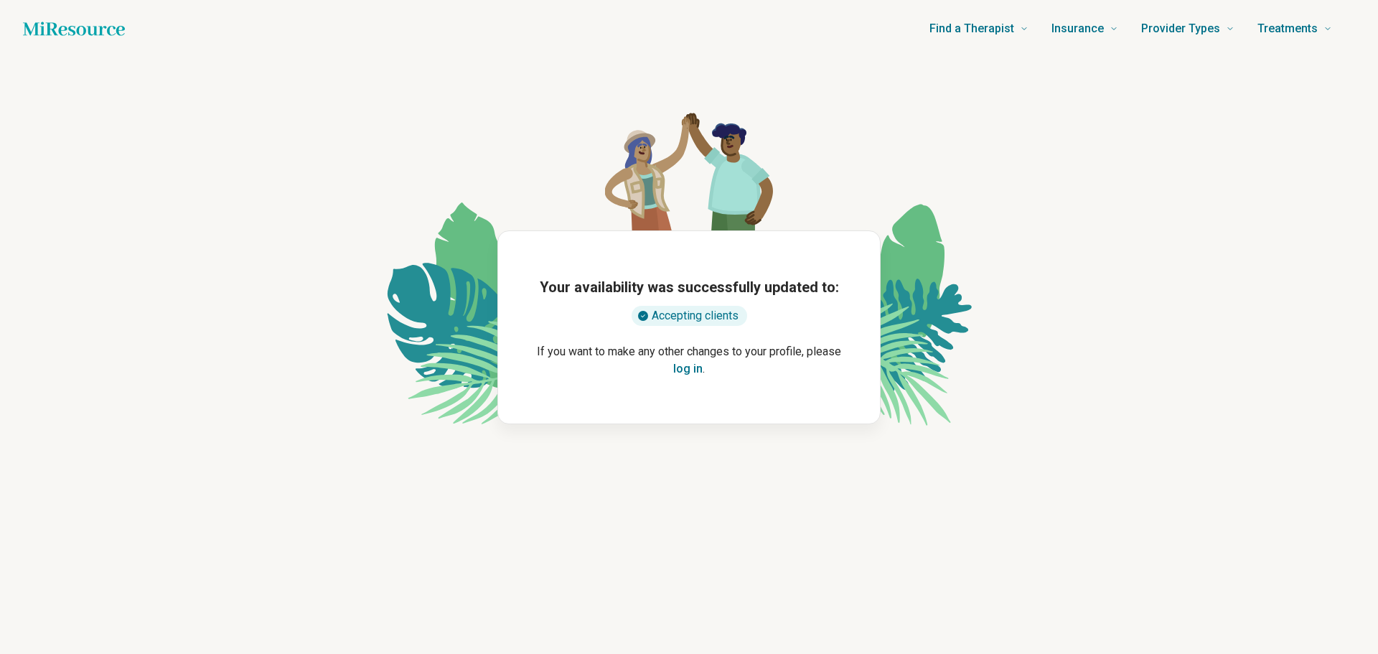 The image size is (1378, 654). Describe the element at coordinates (1288, 29) in the screenshot. I see `span: Treatments` at that location.